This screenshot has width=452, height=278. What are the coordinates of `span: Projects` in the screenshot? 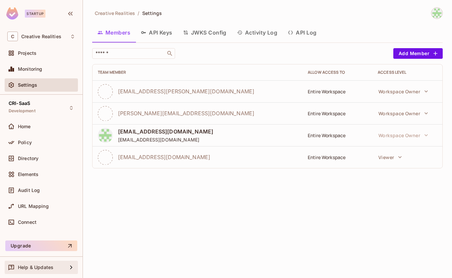 It's located at (27, 53).